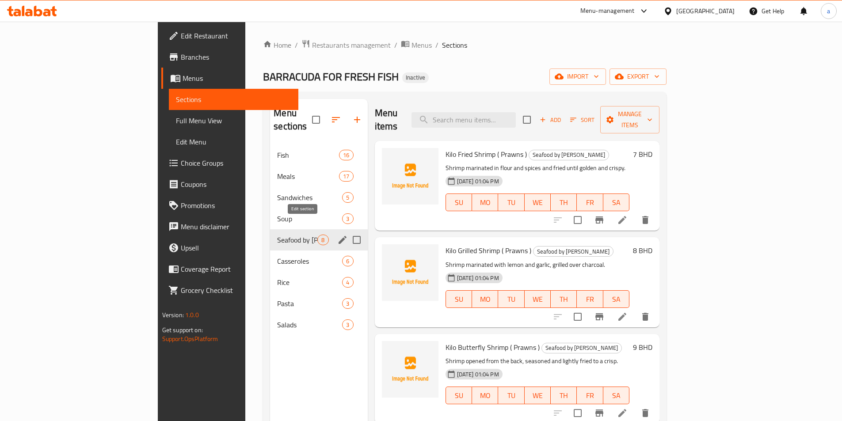  What do you see at coordinates (319, 219) in the screenshot?
I see `div: Soup3` at bounding box center [319, 219].